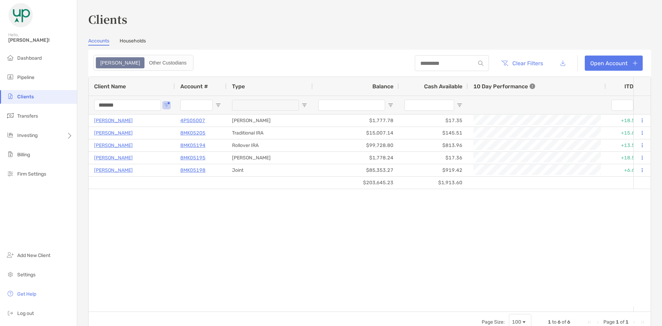 The image size is (662, 326). I want to click on div: $919.42, so click(433, 170).